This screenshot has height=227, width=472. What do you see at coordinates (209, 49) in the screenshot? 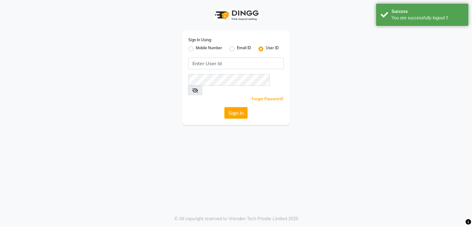
I see `label: Mobile Number` at bounding box center [209, 49].